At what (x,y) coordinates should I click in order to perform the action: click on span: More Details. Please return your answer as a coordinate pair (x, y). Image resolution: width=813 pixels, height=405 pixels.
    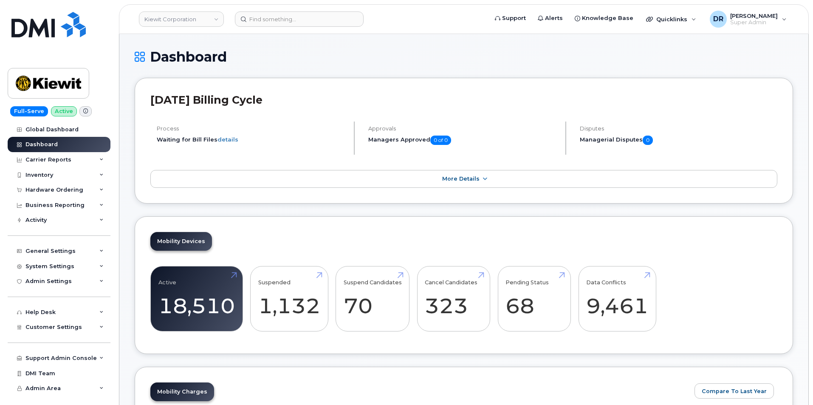
    Looking at the image, I should click on (461, 178).